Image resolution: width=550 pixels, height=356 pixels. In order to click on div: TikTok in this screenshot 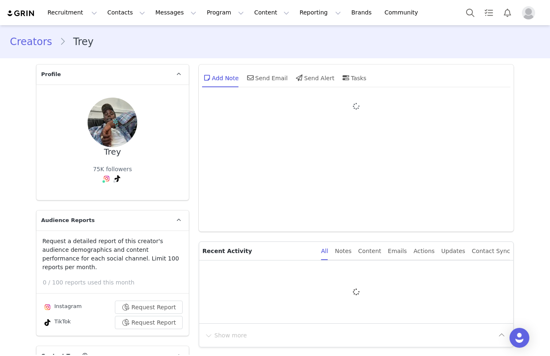, I will do `click(57, 323)`.